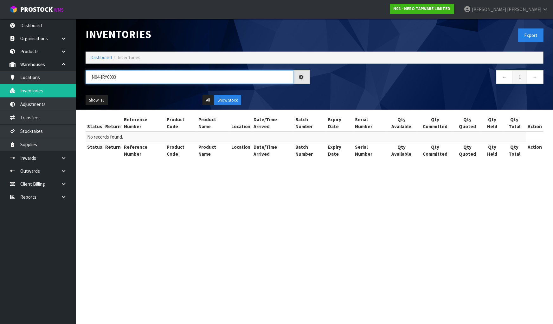  I want to click on span: Inventories, so click(129, 57).